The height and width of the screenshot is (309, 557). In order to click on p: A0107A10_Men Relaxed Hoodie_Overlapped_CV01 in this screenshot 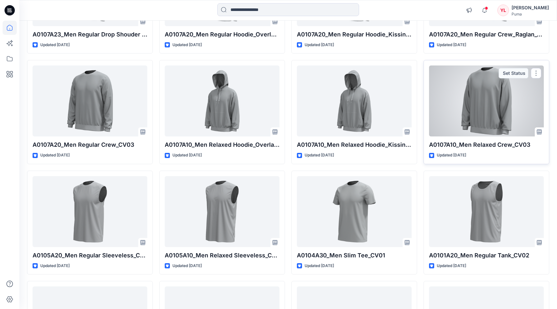, I will do `click(222, 145)`.